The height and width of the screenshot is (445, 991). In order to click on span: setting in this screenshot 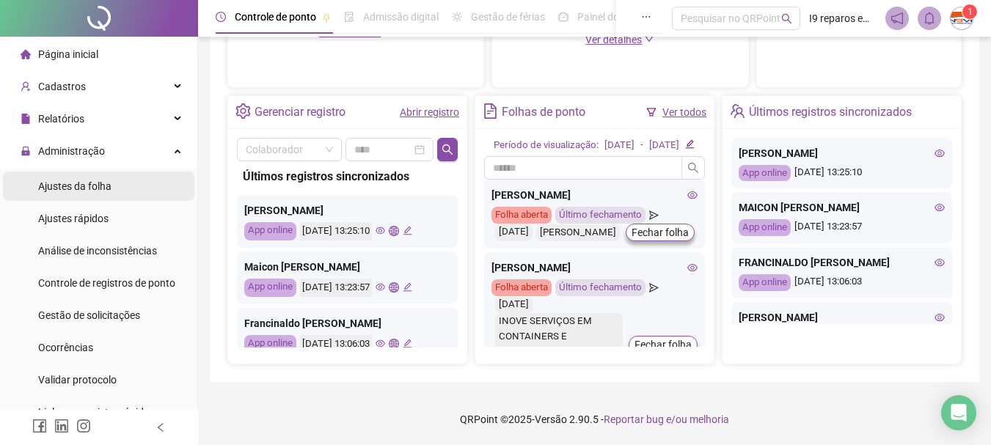, I will do `click(243, 111)`.